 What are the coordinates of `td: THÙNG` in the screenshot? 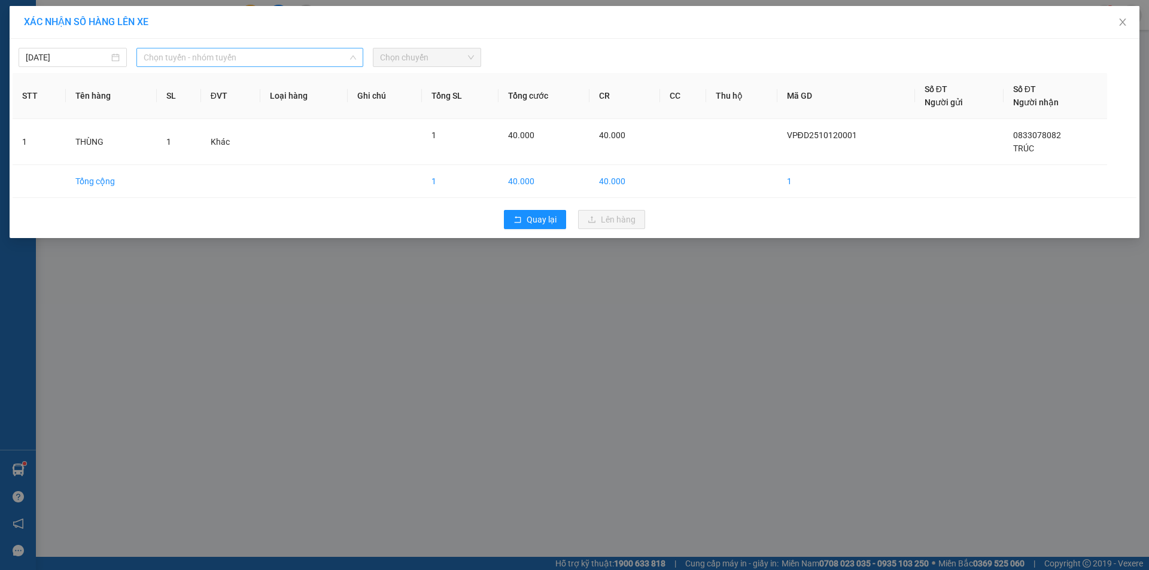 It's located at (111, 142).